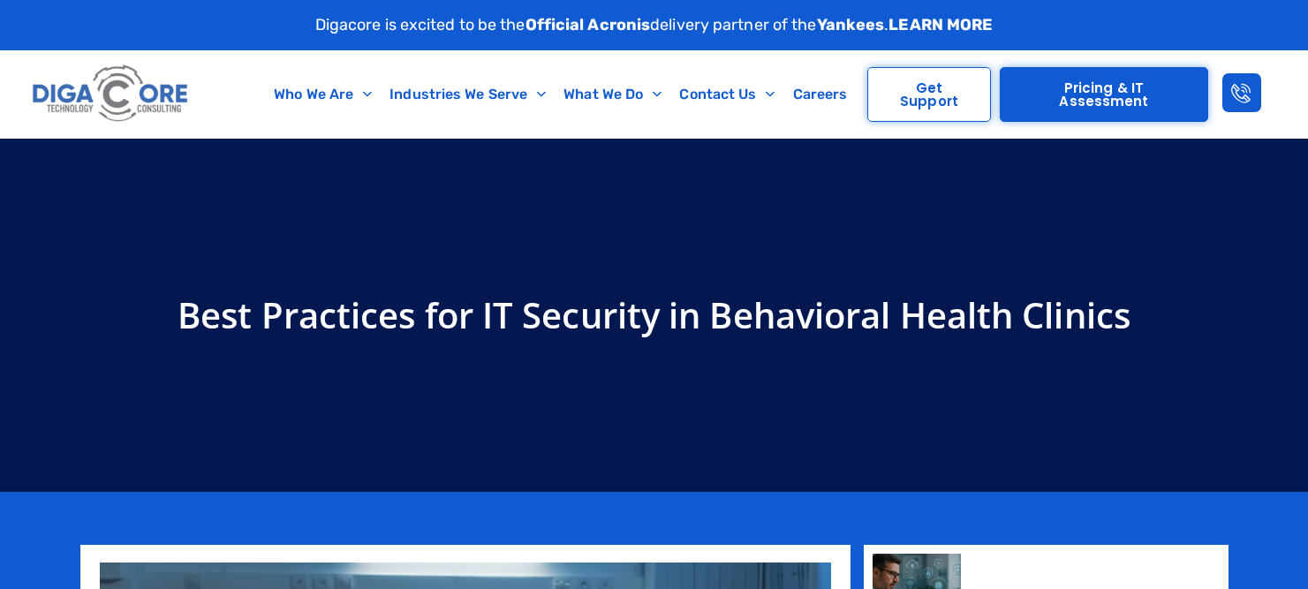  What do you see at coordinates (561, 95) in the screenshot?
I see `nav: Menu` at bounding box center [561, 95].